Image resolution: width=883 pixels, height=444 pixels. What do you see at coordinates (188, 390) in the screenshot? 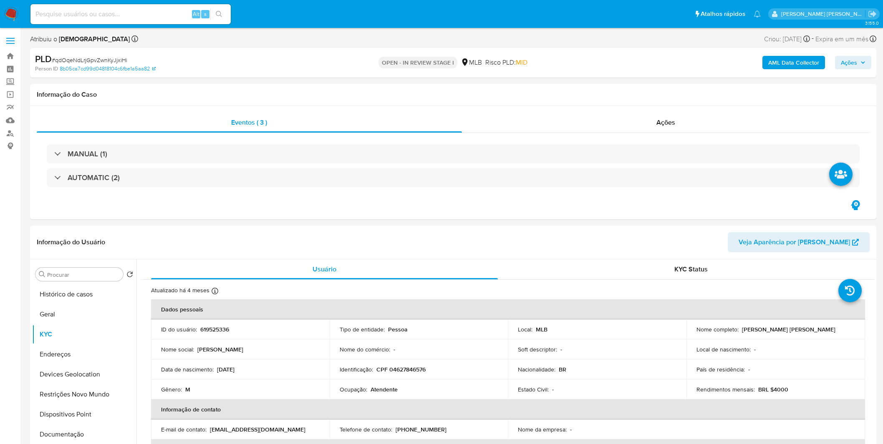
I see `p: M` at bounding box center [188, 390].